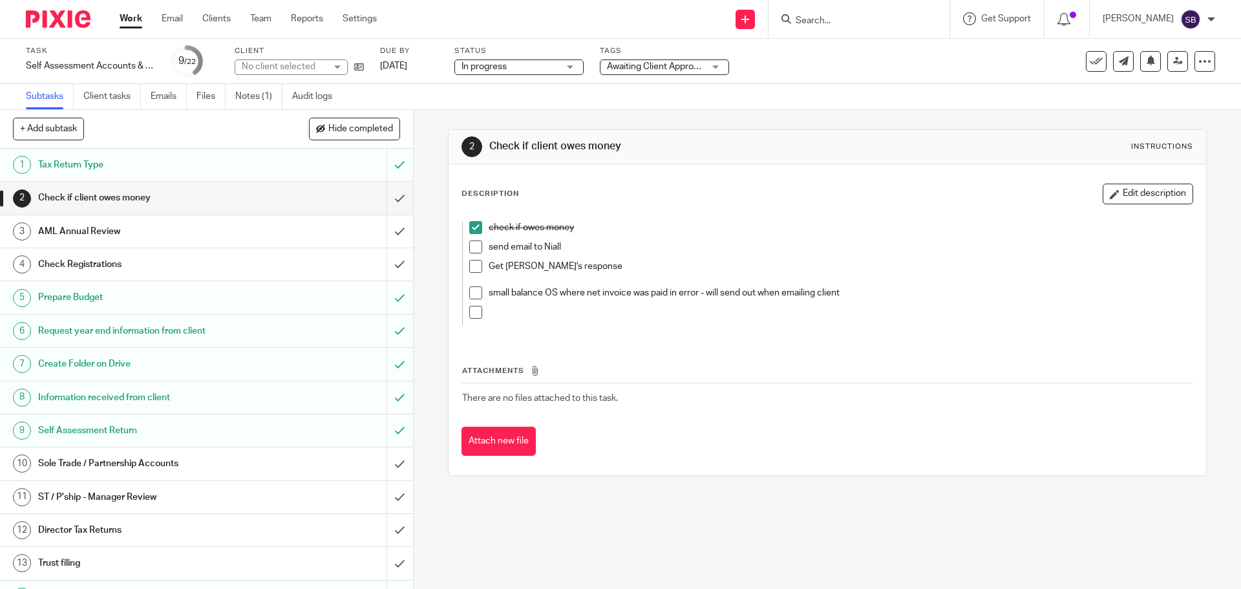 Image resolution: width=1241 pixels, height=589 pixels. What do you see at coordinates (150, 264) in the screenshot?
I see `h1: Check Registrations` at bounding box center [150, 264].